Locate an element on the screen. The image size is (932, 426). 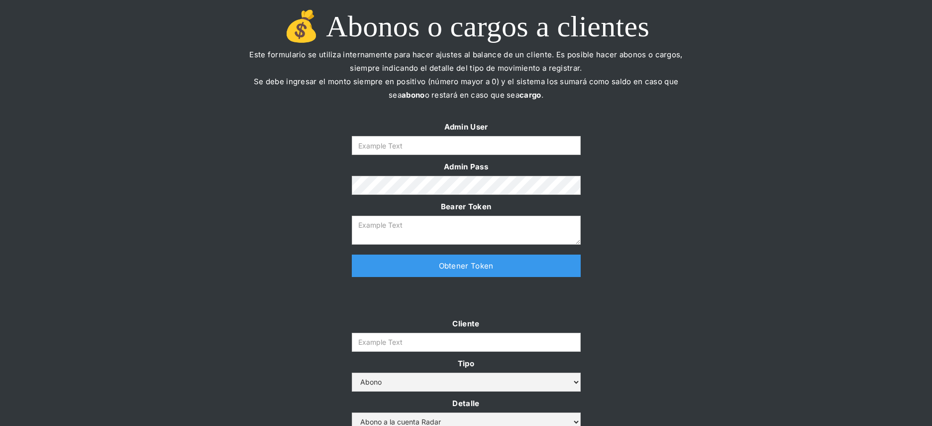
label: Admin User is located at coordinates (466, 126).